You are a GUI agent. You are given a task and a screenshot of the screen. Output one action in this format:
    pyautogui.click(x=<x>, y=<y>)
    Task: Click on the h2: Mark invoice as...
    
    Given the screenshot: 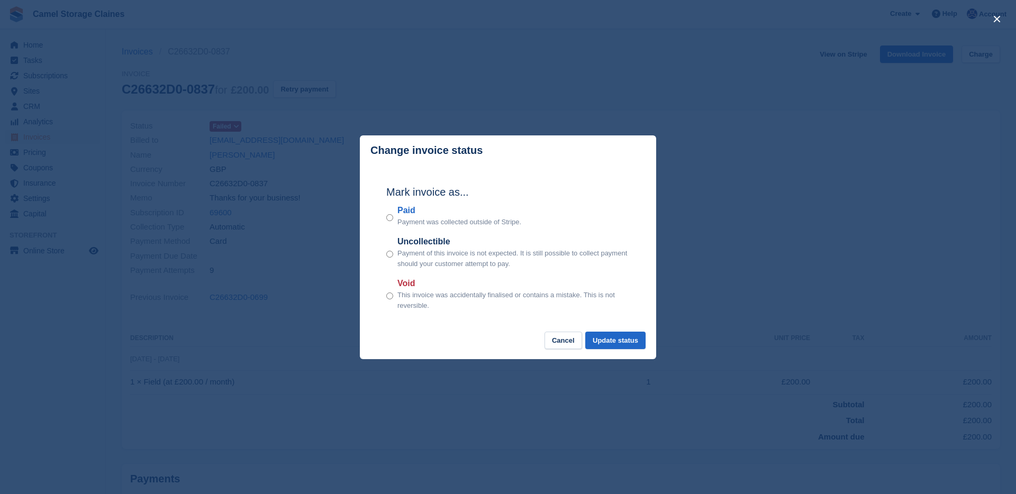 What is the action you would take?
    pyautogui.click(x=508, y=192)
    